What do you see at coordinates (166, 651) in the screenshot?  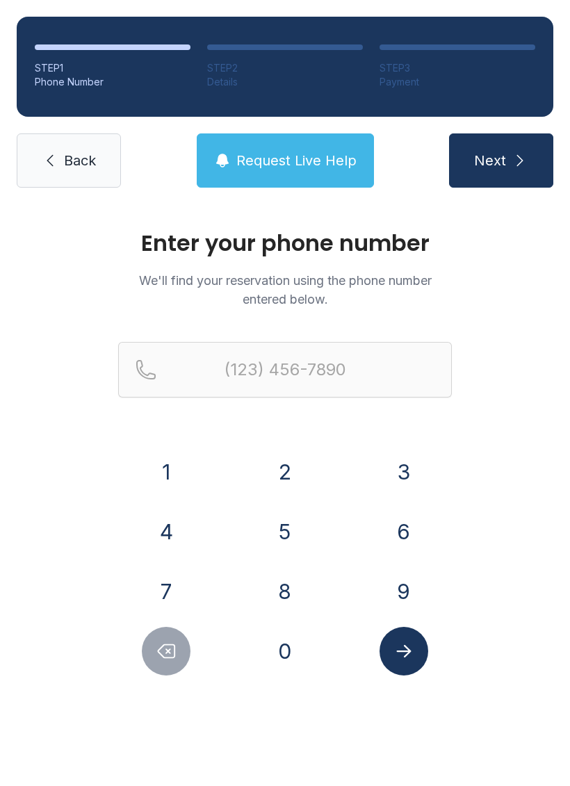 I see `button: Delete number` at bounding box center [166, 651].